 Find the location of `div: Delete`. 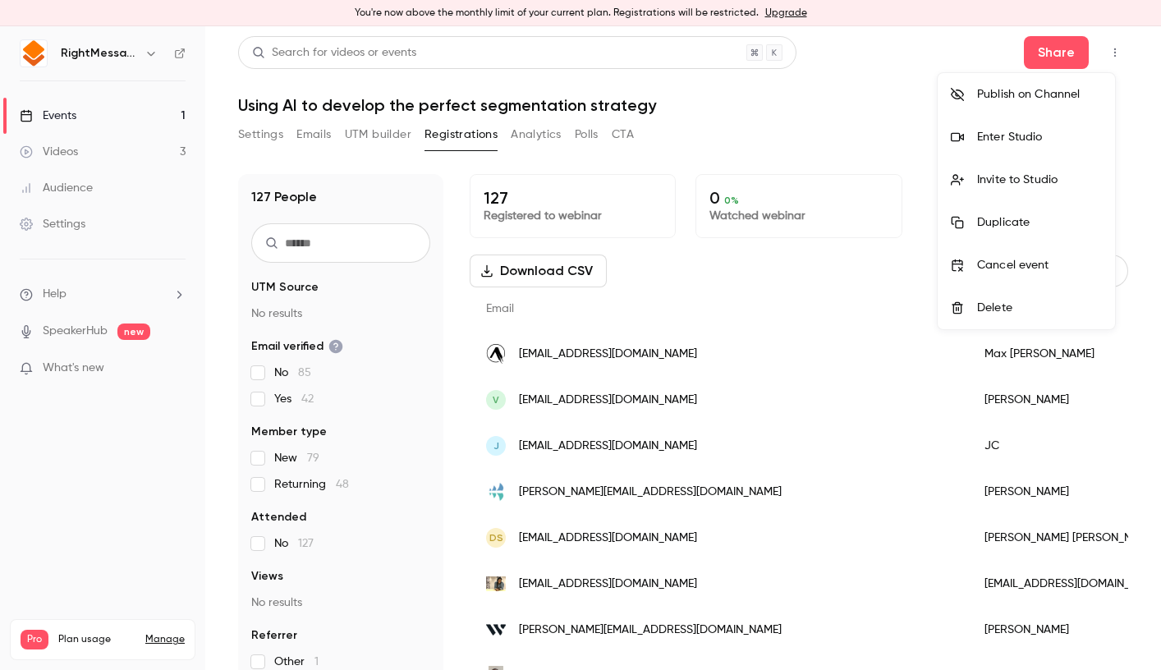

div: Delete is located at coordinates (1040, 308).